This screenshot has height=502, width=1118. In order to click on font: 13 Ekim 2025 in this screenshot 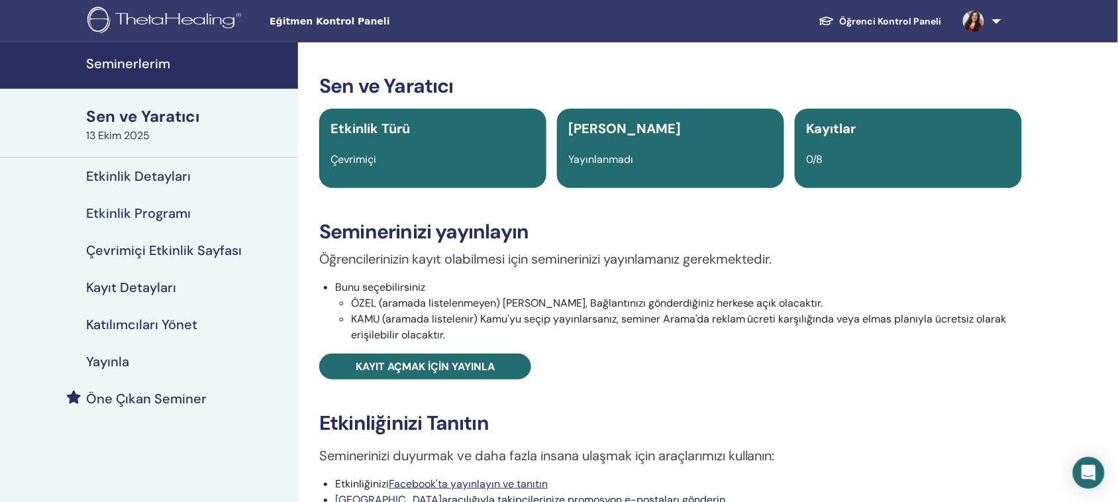, I will do `click(118, 135)`.